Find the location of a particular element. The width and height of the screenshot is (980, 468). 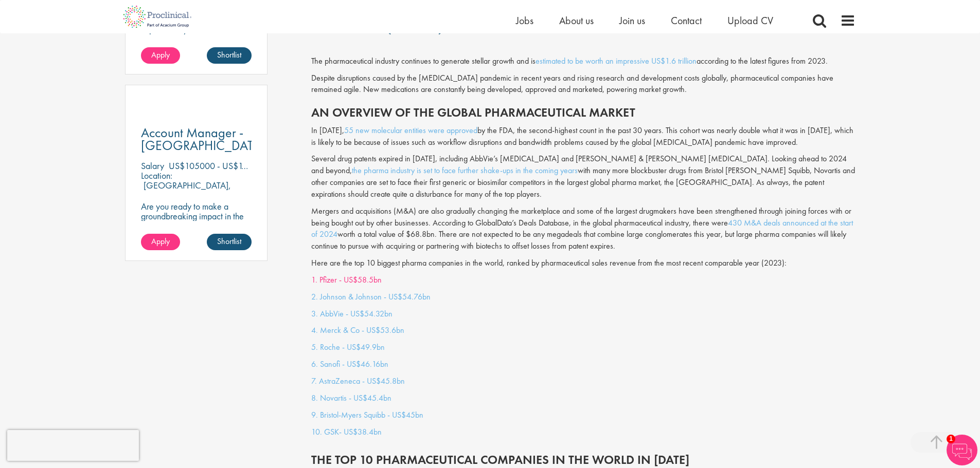

span: Contact is located at coordinates (686, 21).